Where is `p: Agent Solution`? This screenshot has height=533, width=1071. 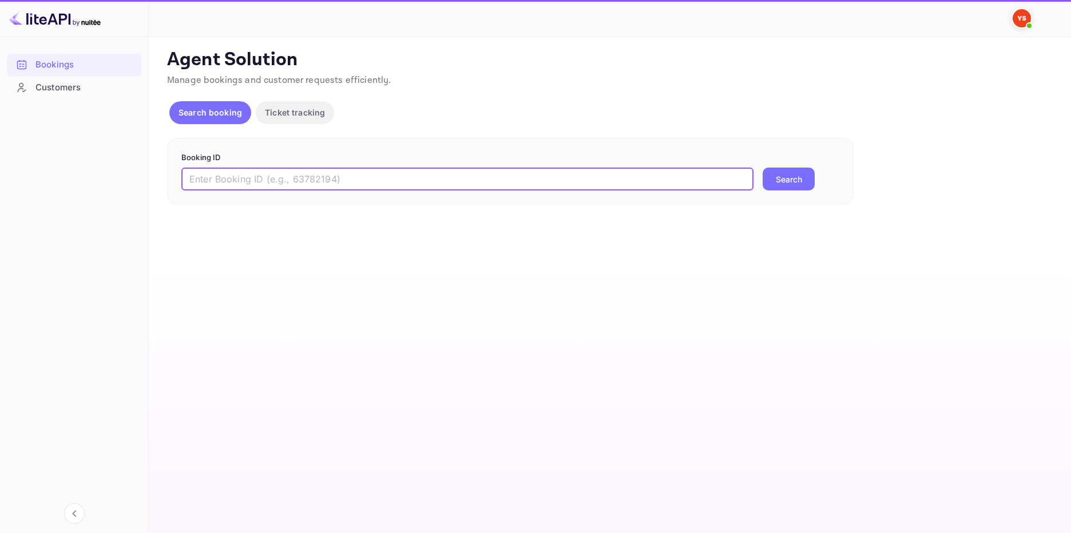 p: Agent Solution is located at coordinates (609, 60).